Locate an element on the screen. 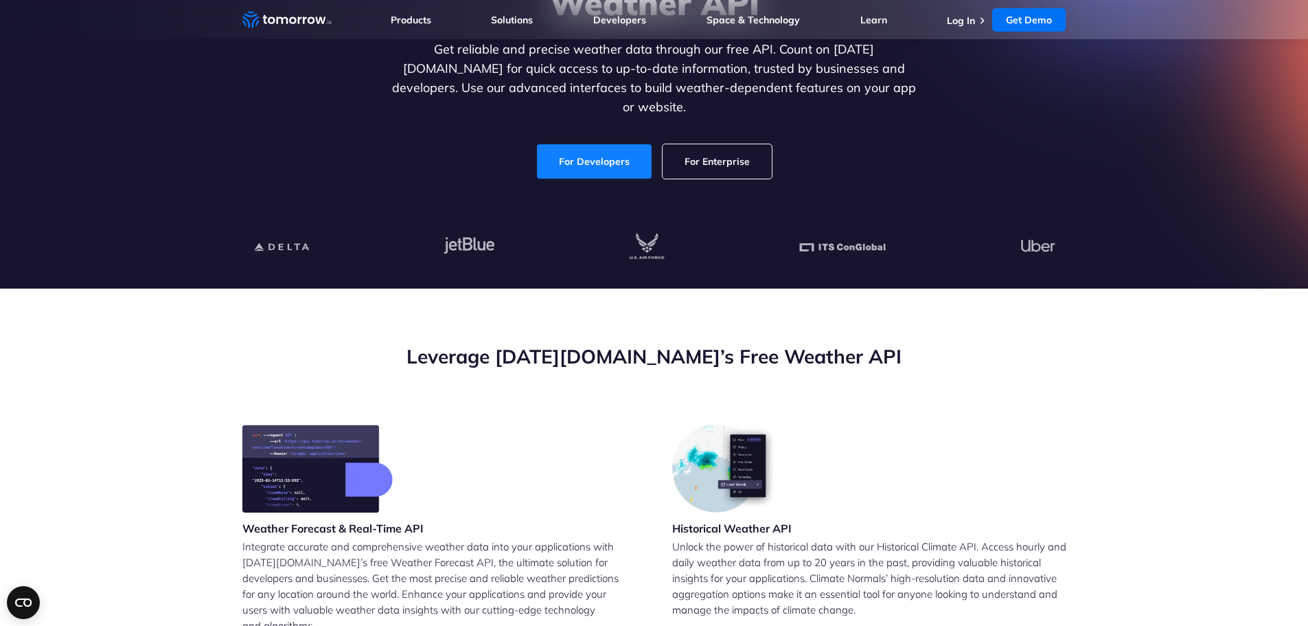 Image resolution: width=1308 pixels, height=626 pixels. a: Log In is located at coordinates (961, 21).